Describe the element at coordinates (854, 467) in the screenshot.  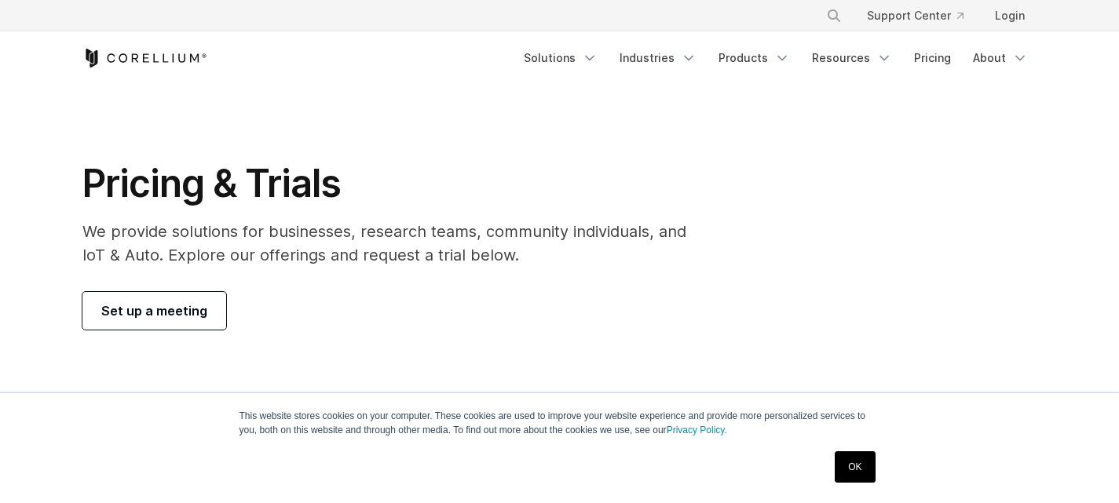
I see `a: OK` at that location.